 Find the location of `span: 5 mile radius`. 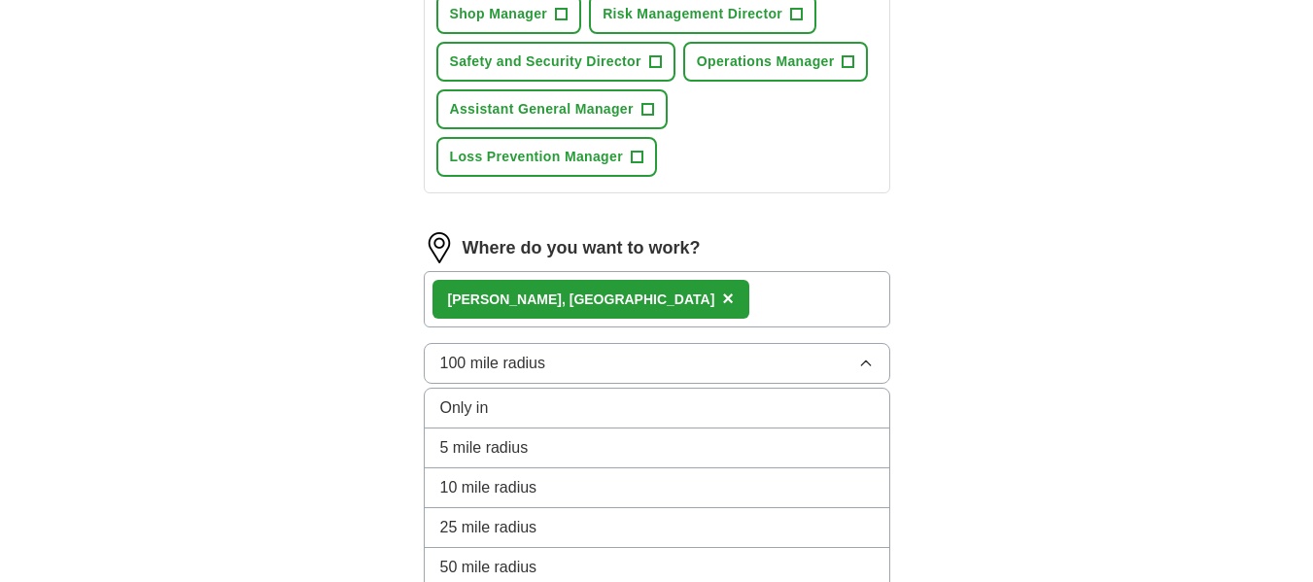

span: 5 mile radius is located at coordinates (484, 448).